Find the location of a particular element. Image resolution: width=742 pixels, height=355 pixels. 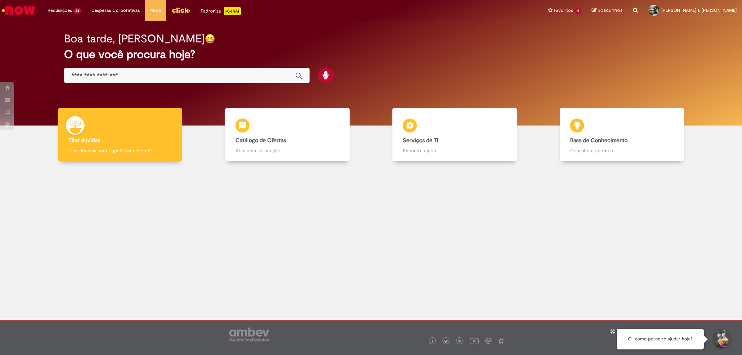

b: Base de Conhecimento is located at coordinates (598, 140).